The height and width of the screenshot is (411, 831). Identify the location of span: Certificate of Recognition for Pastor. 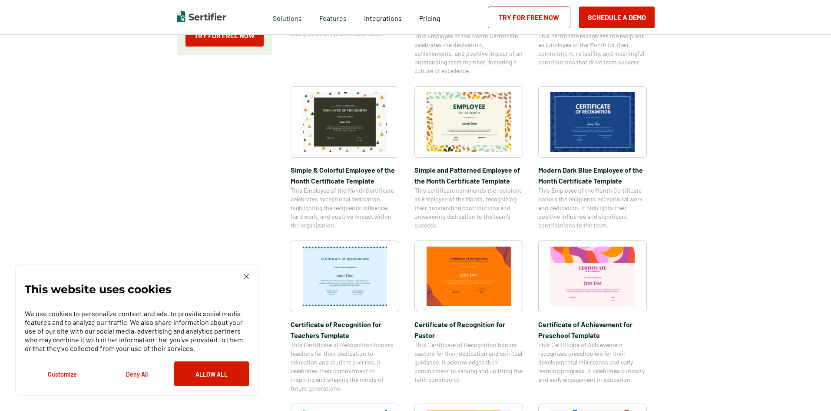
(469, 329).